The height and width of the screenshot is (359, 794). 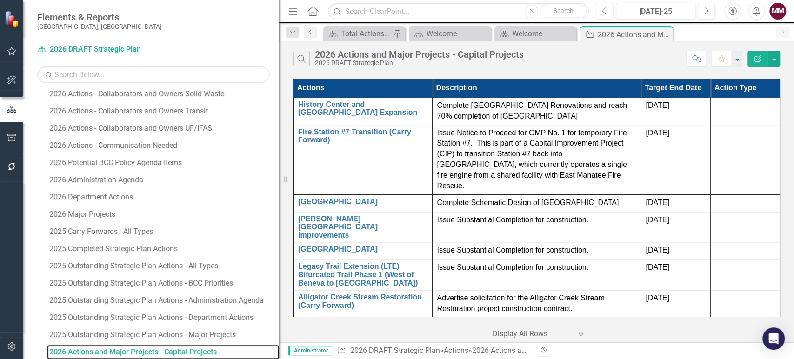 I want to click on div: 2025 Outstanding Strategic Plan Actions - BCC Priorities, so click(x=164, y=283).